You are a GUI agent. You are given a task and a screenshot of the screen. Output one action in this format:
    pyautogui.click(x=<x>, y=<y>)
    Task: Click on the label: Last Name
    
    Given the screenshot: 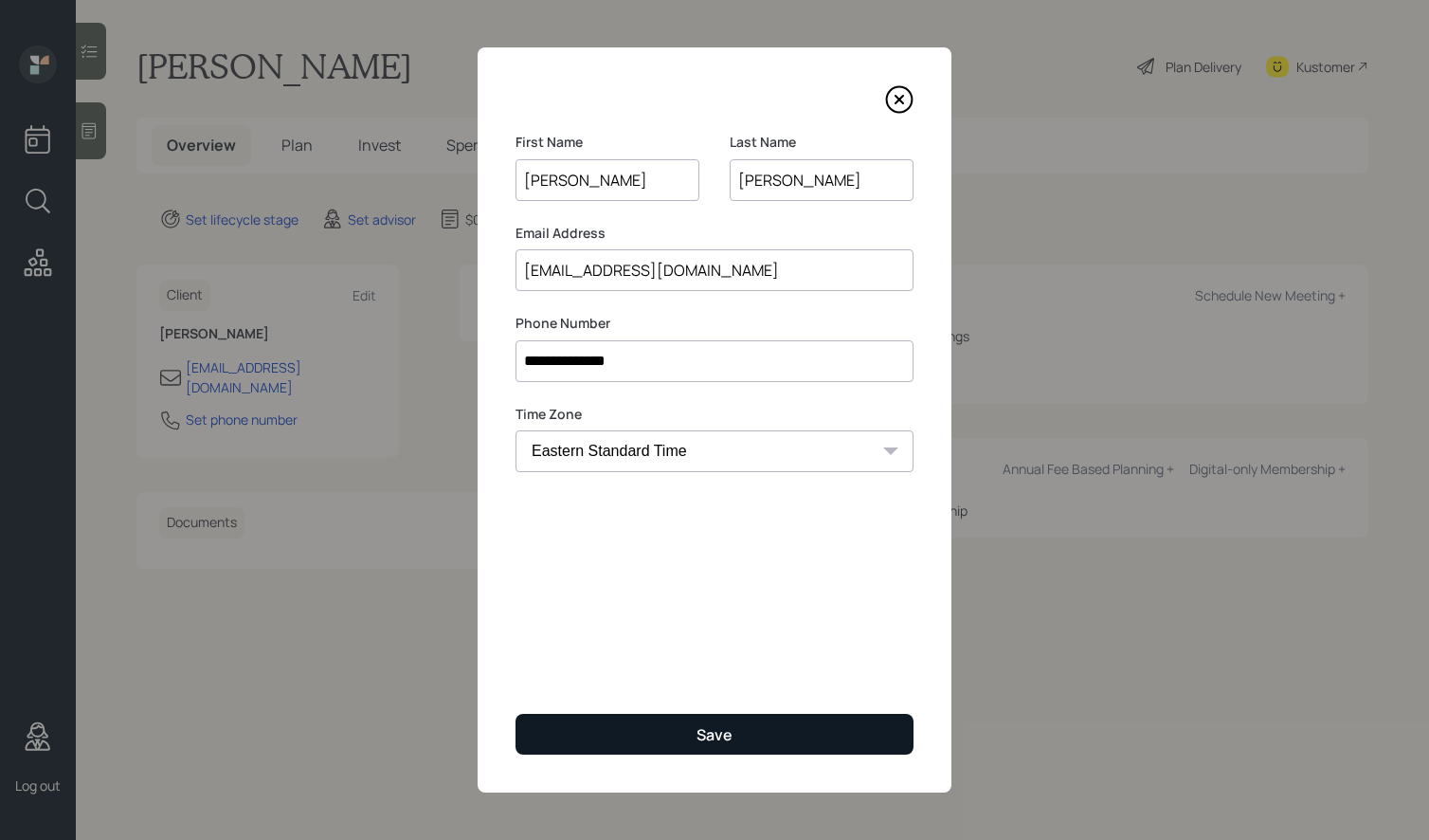 What is the action you would take?
    pyautogui.click(x=822, y=142)
    